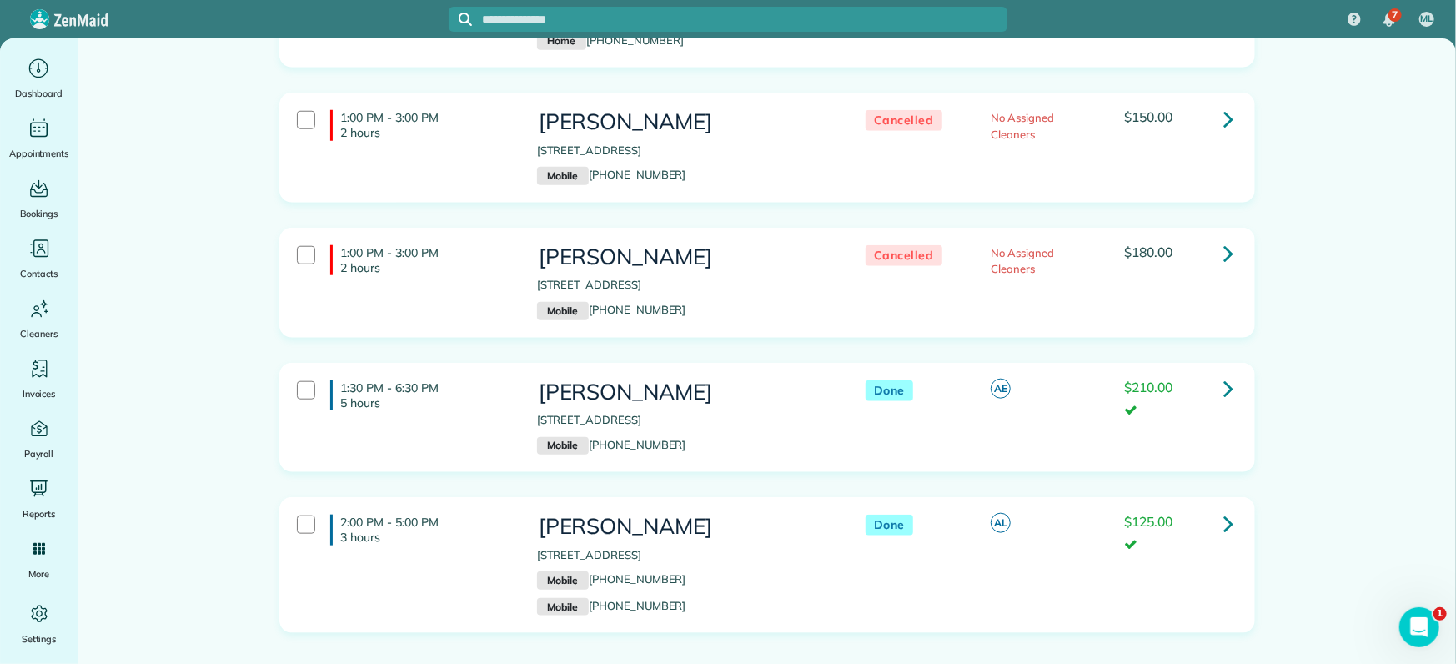 Image resolution: width=1456 pixels, height=664 pixels. What do you see at coordinates (1148, 521) in the screenshot?
I see `span: $125.00` at bounding box center [1148, 521].